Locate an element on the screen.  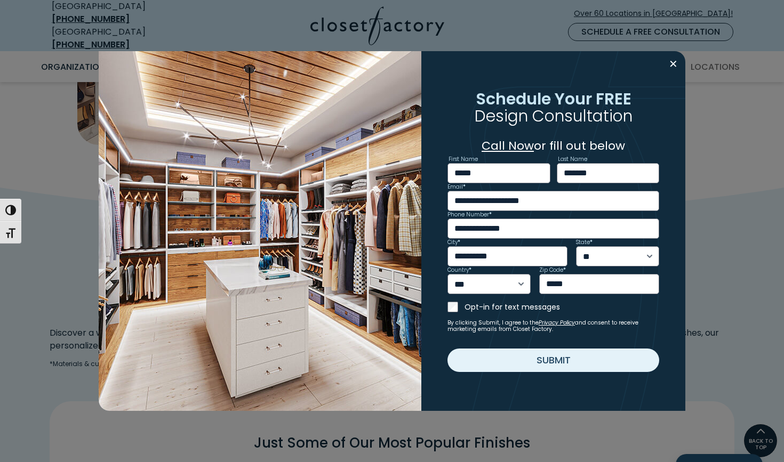
label: Zip Code is located at coordinates (552, 270).